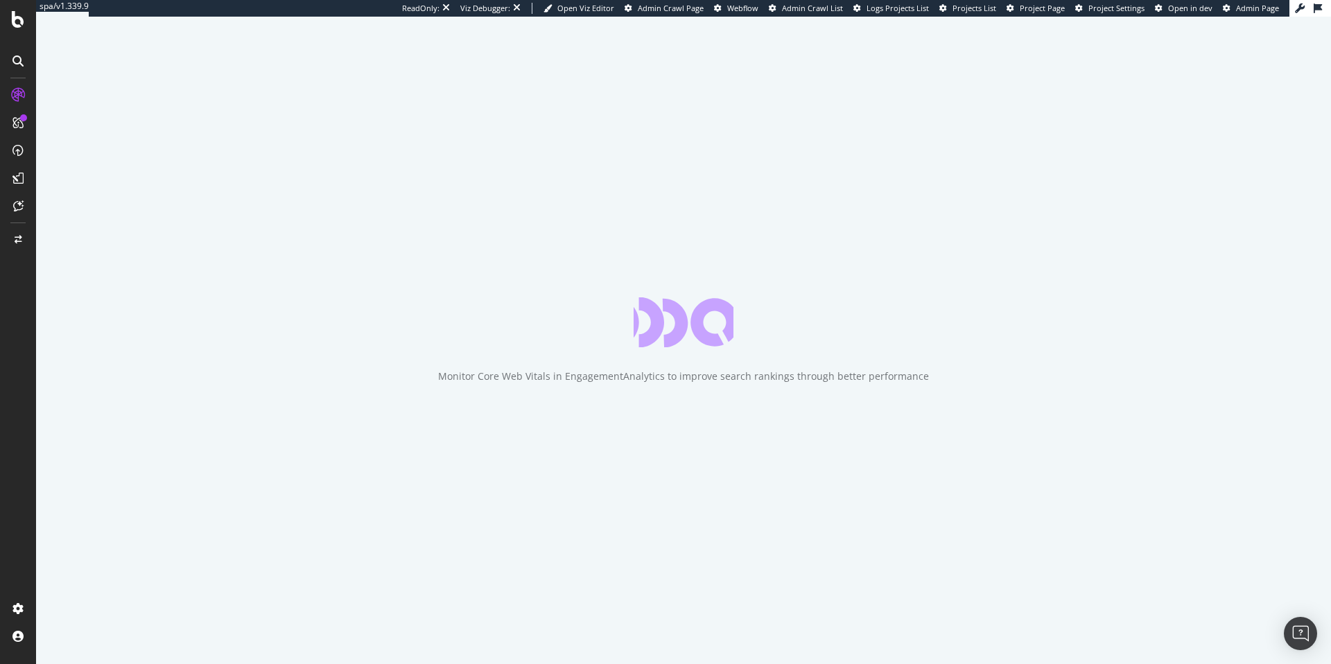  I want to click on div: Monitor Core Web Vitals in EngagementAnalytics to improve search rankings through better performance, so click(683, 376).